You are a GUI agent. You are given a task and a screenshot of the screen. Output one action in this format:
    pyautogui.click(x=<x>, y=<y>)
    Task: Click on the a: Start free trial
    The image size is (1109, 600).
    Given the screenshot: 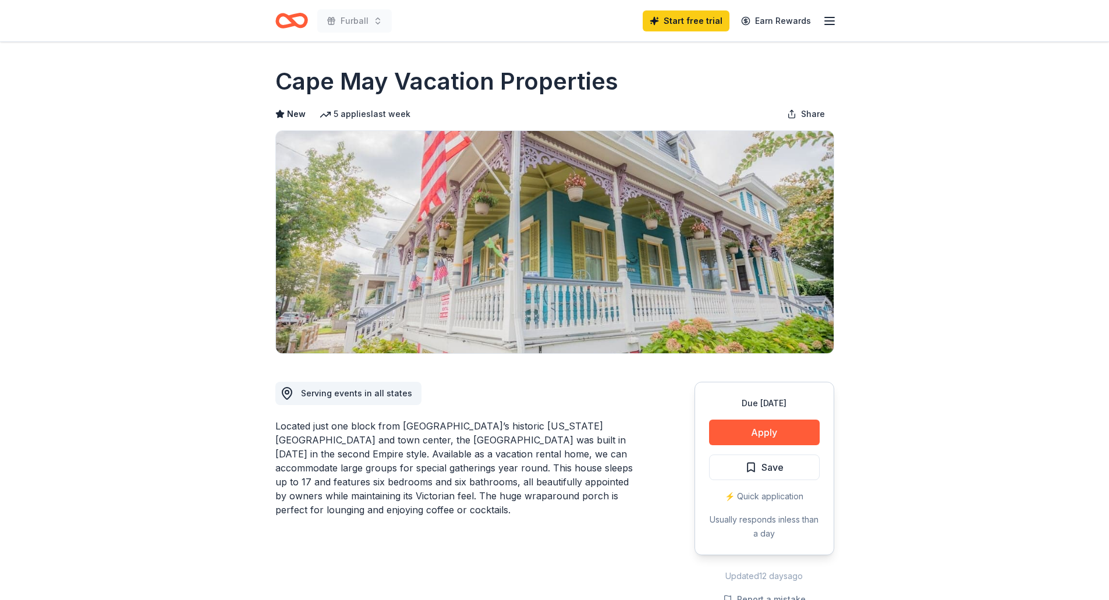 What is the action you would take?
    pyautogui.click(x=686, y=21)
    